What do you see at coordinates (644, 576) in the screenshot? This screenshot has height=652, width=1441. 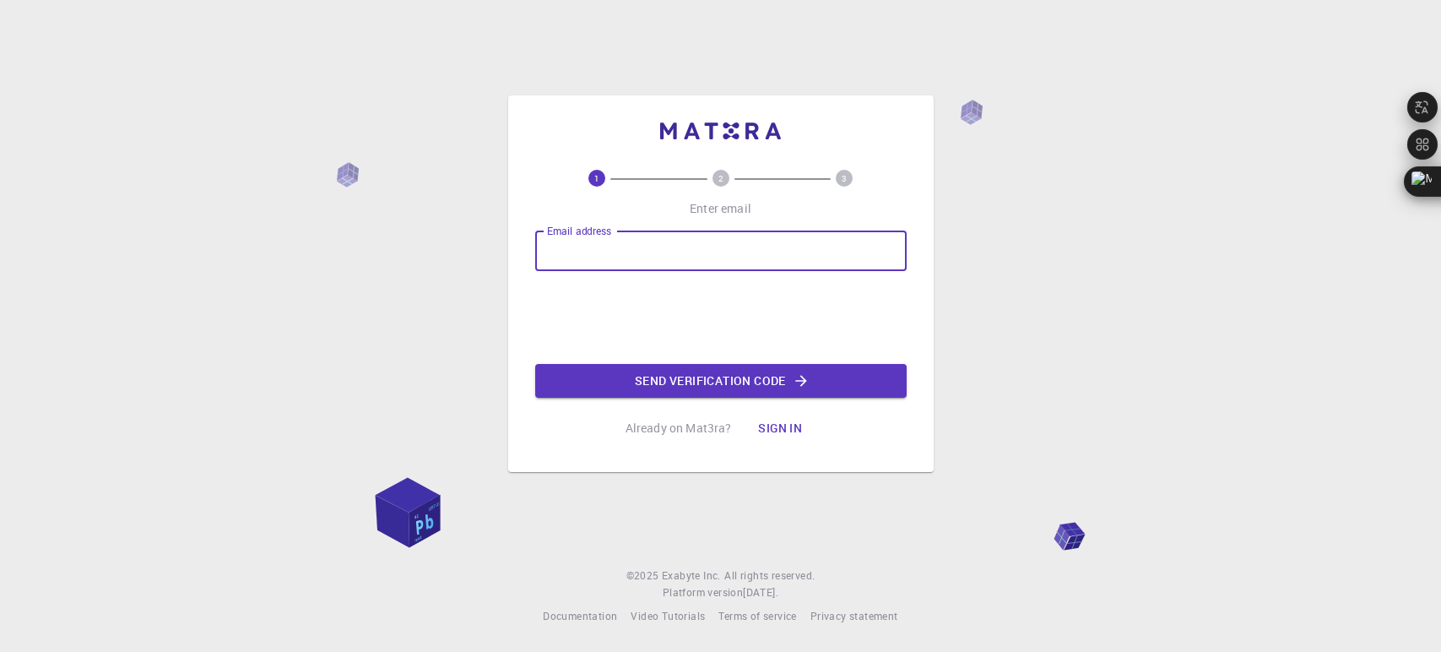 I see `span: © 2025` at bounding box center [644, 576].